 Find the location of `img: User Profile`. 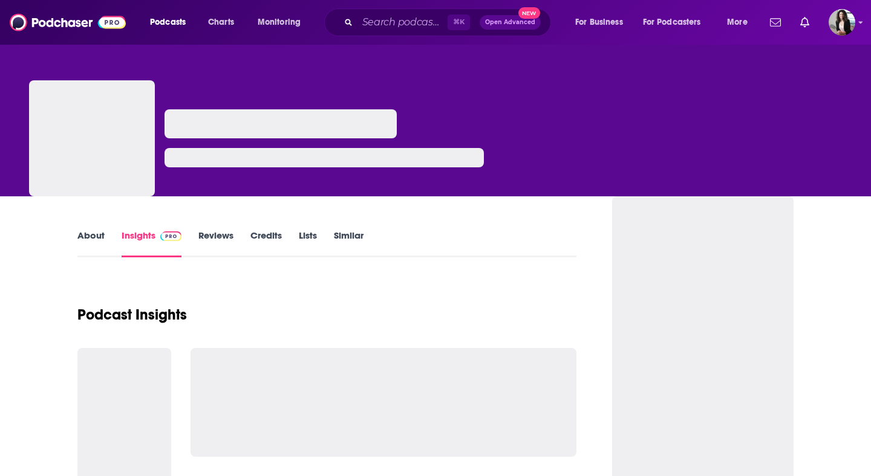

img: User Profile is located at coordinates (842, 22).